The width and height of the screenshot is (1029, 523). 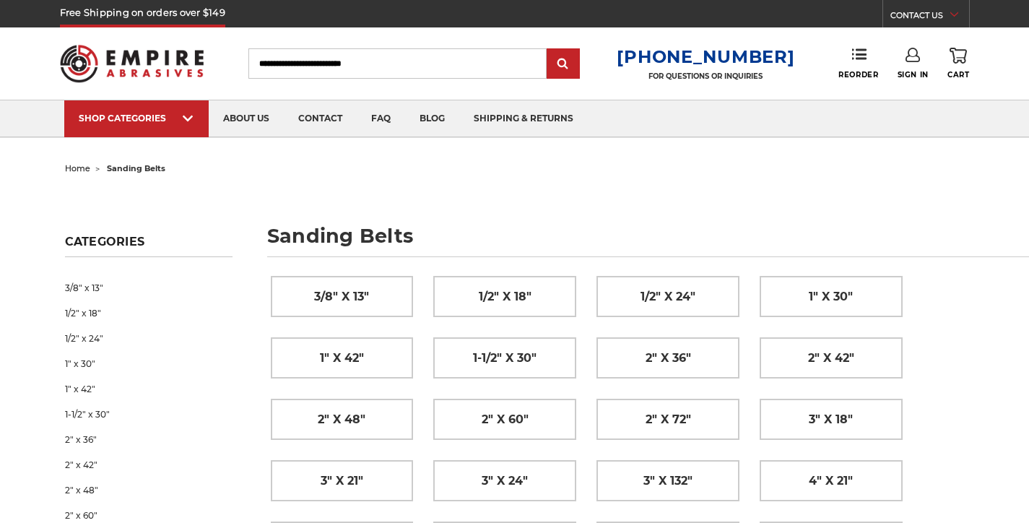 What do you see at coordinates (320, 118) in the screenshot?
I see `a: contact` at bounding box center [320, 118].